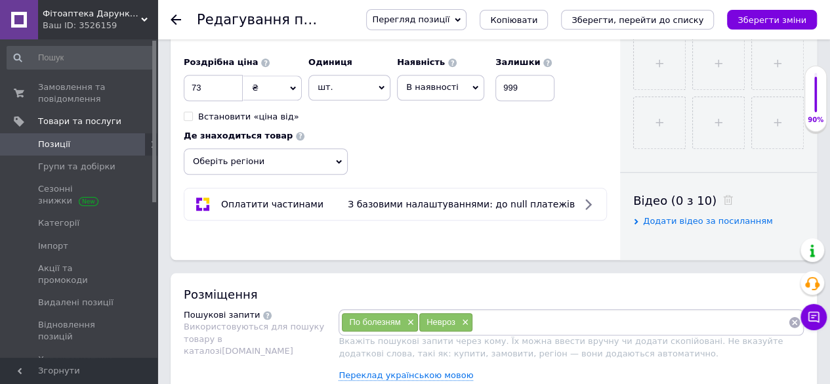 The width and height of the screenshot is (830, 384). Describe the element at coordinates (446, 20) in the screenshot. I see `h1: Редагування позиції: Таблетки "Чорниця форте" №80 nata-0047-321` at that location.